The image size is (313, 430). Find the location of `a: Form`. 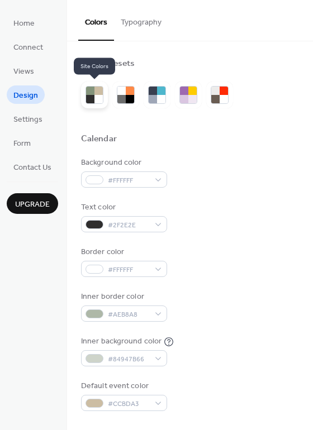

a: Form is located at coordinates (22, 142).